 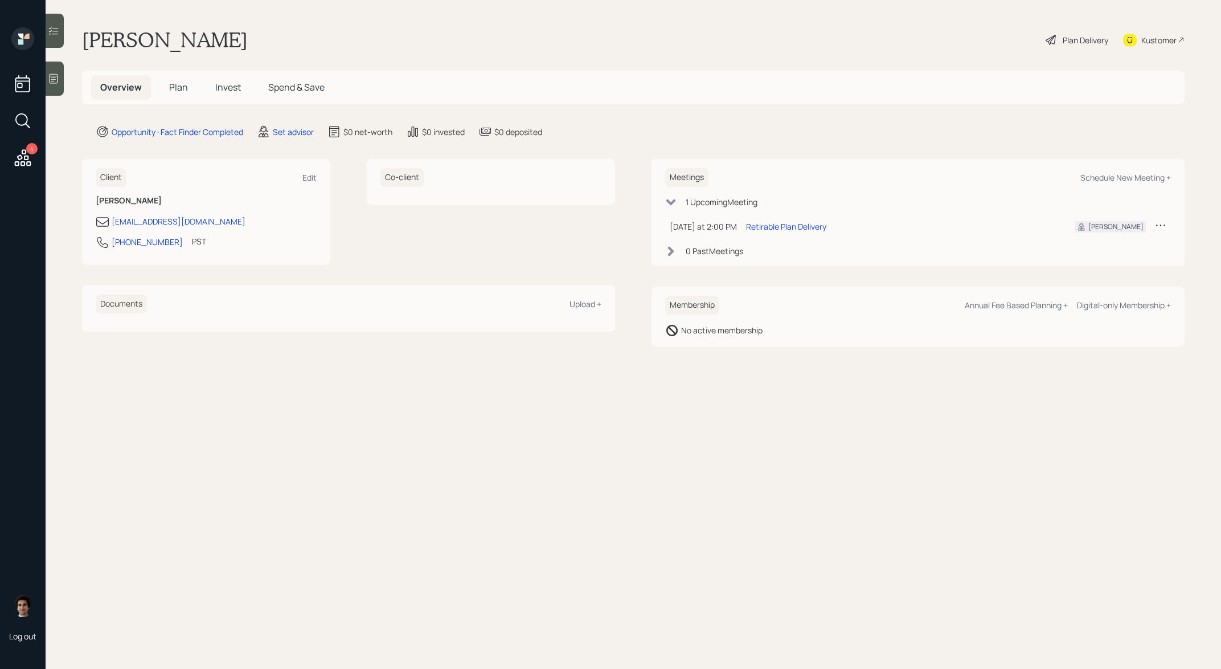 What do you see at coordinates (199, 241) in the screenshot?
I see `div: PST` at bounding box center [199, 241].